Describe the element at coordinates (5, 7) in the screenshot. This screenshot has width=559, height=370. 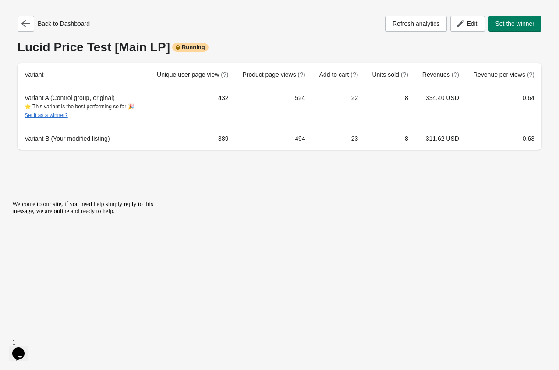
I see `span: 1` at that location.